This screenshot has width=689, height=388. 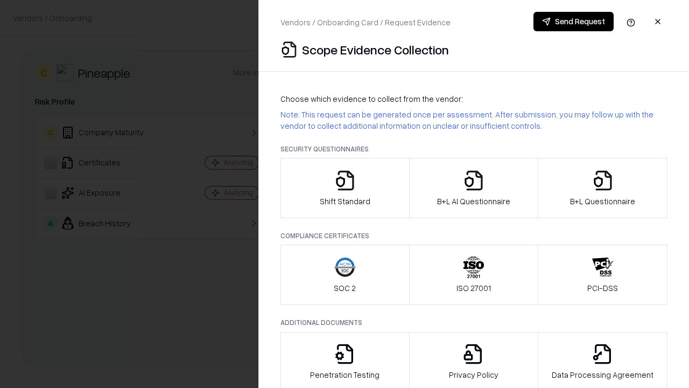 I want to click on p: B+L Questionnaire, so click(x=602, y=201).